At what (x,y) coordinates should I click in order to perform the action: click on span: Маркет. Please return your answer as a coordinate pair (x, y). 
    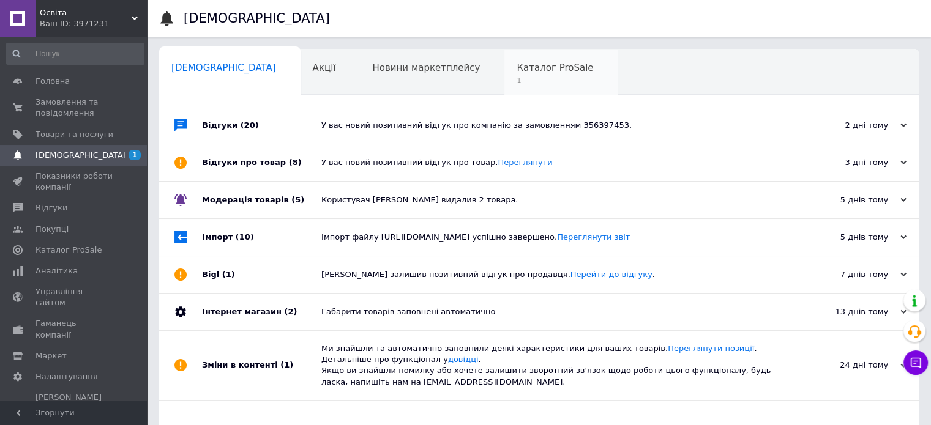
    Looking at the image, I should click on (51, 356).